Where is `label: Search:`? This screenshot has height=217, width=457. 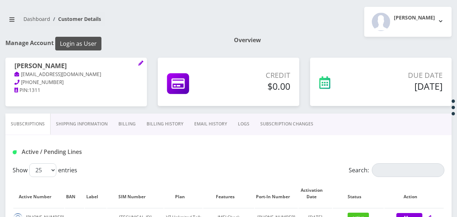 label: Search: is located at coordinates (396, 170).